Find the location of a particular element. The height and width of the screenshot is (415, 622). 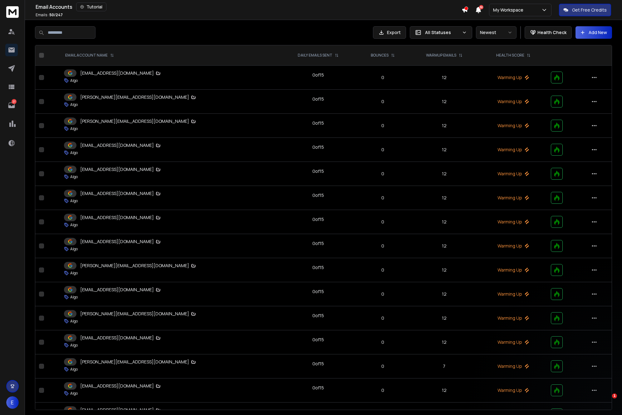

span: 1 is located at coordinates (615, 396).